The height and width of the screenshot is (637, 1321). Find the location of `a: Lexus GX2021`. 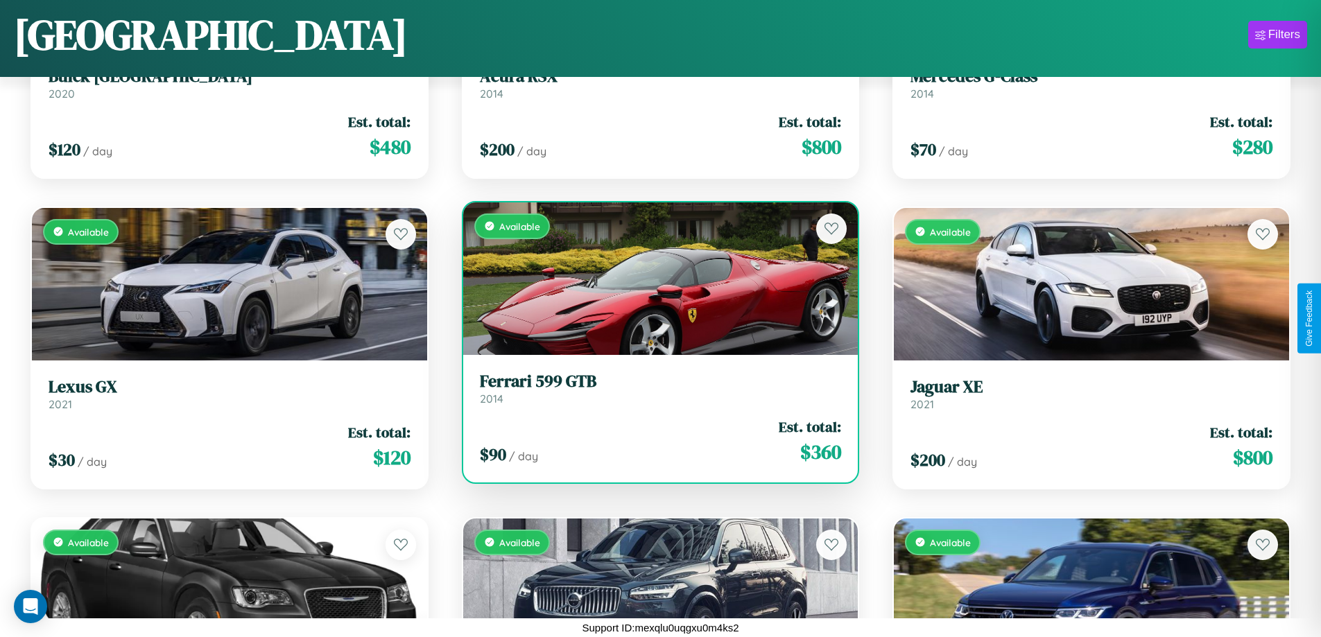

a: Lexus GX2021 is located at coordinates (230, 394).